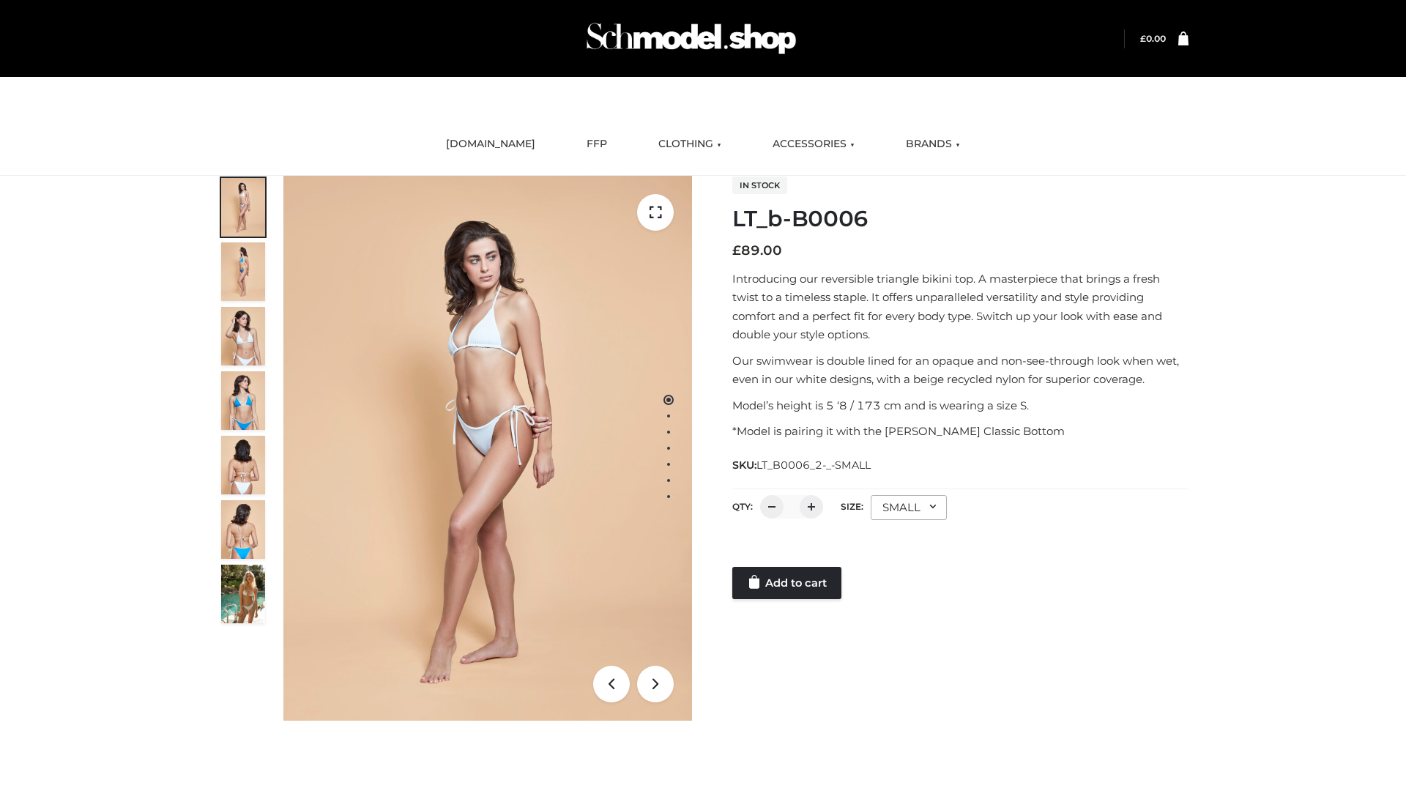 This screenshot has height=791, width=1406. What do you see at coordinates (1152, 38) in the screenshot?
I see `a: £0.00` at bounding box center [1152, 38].